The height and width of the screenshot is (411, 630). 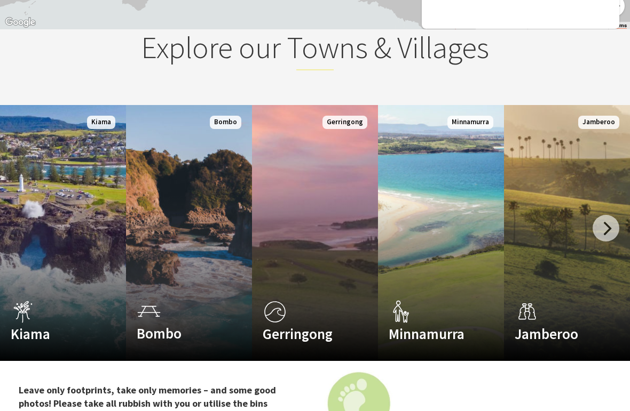 What do you see at coordinates (315, 50) in the screenshot?
I see `h2: Explore our Towns & Villages` at bounding box center [315, 50].